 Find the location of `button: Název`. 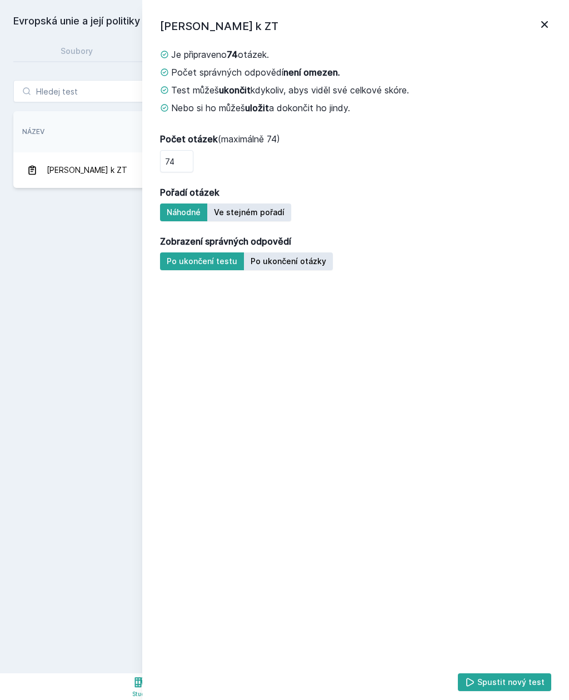

button: Název is located at coordinates (33, 132).